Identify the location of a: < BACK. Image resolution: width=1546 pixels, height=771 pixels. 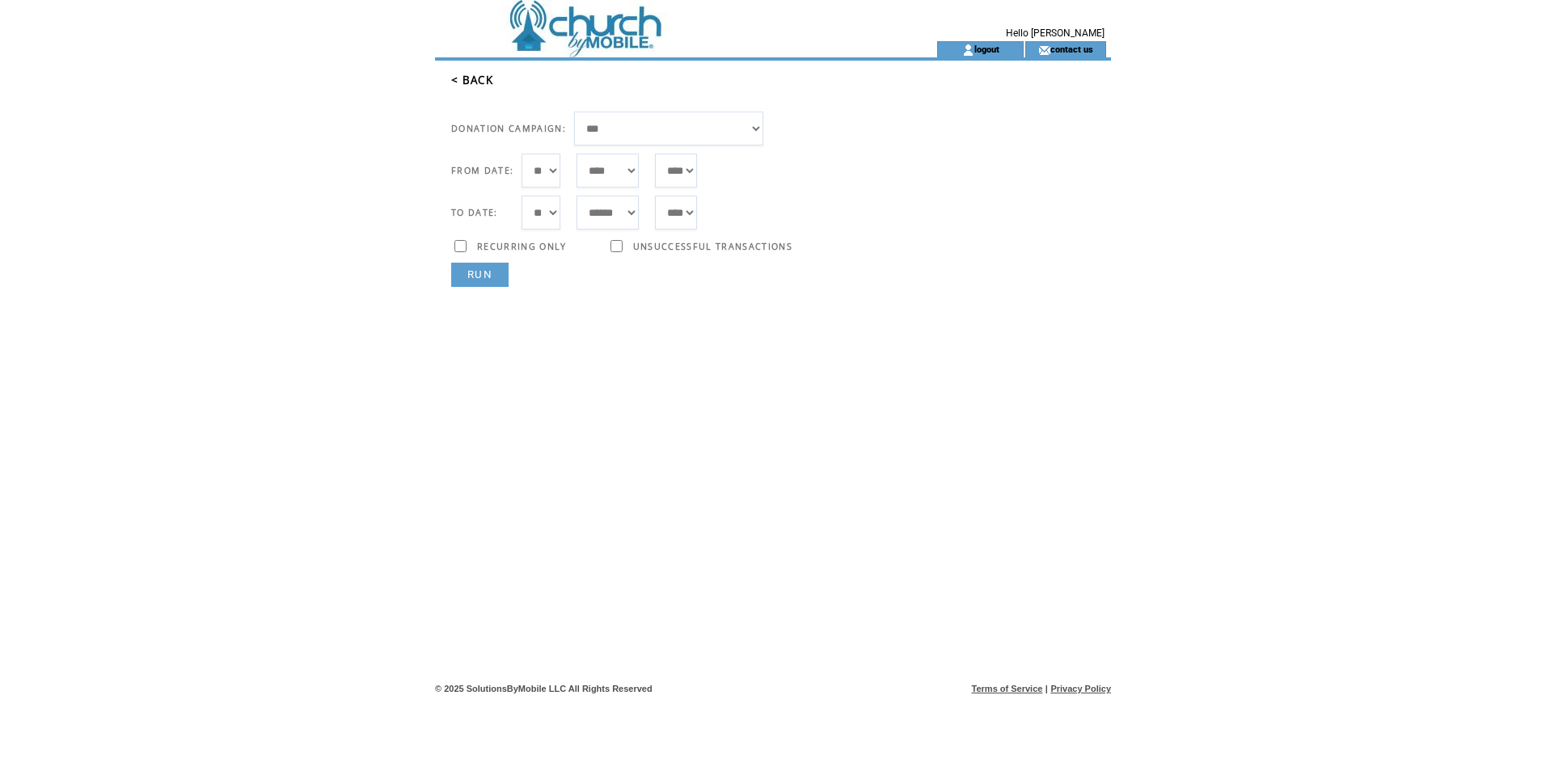
(472, 80).